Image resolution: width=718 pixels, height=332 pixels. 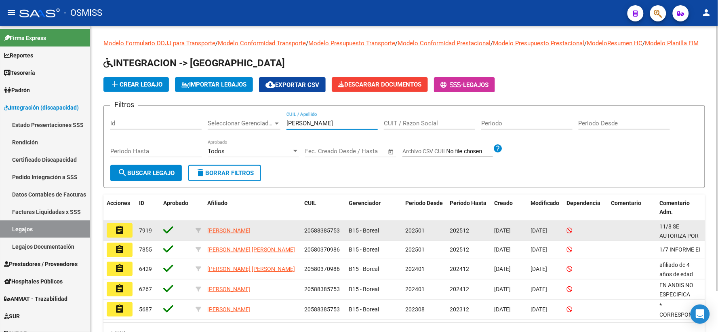 I want to click on span: ID, so click(x=141, y=203).